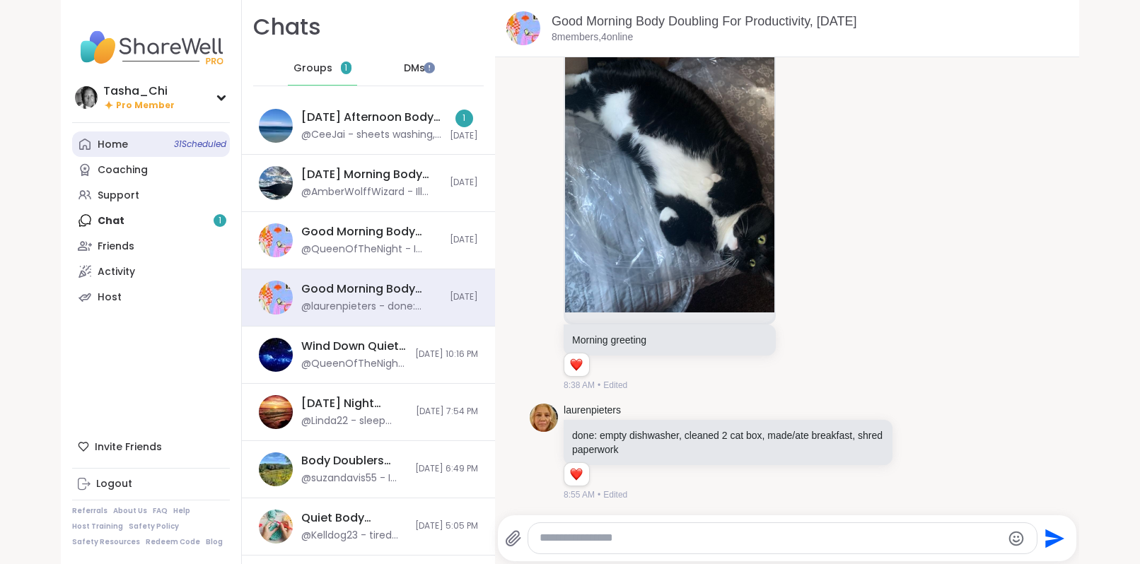 The image size is (1140, 564). What do you see at coordinates (276, 469) in the screenshot?
I see `img: Body Doublers and Chillers in Nature! , Oct 04` at bounding box center [276, 469].